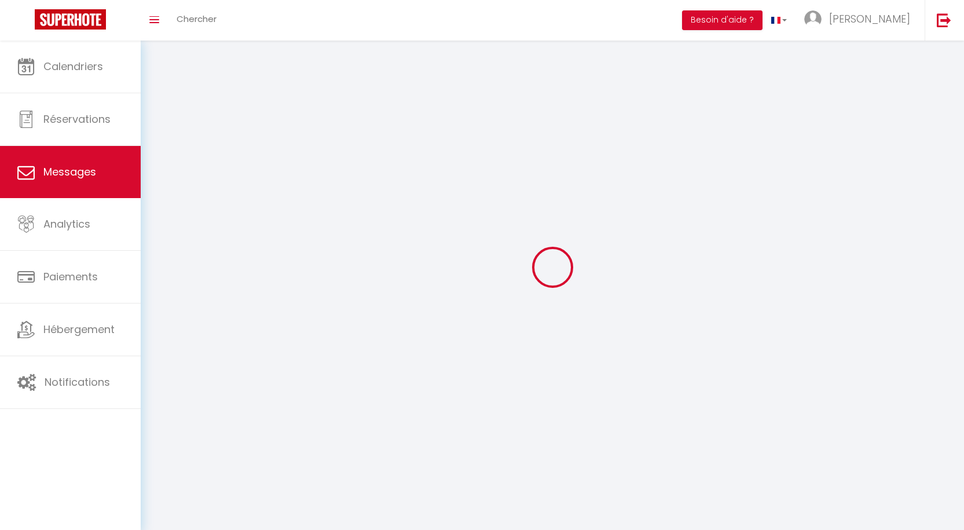  Describe the element at coordinates (79, 329) in the screenshot. I see `span: Hébergement` at that location.